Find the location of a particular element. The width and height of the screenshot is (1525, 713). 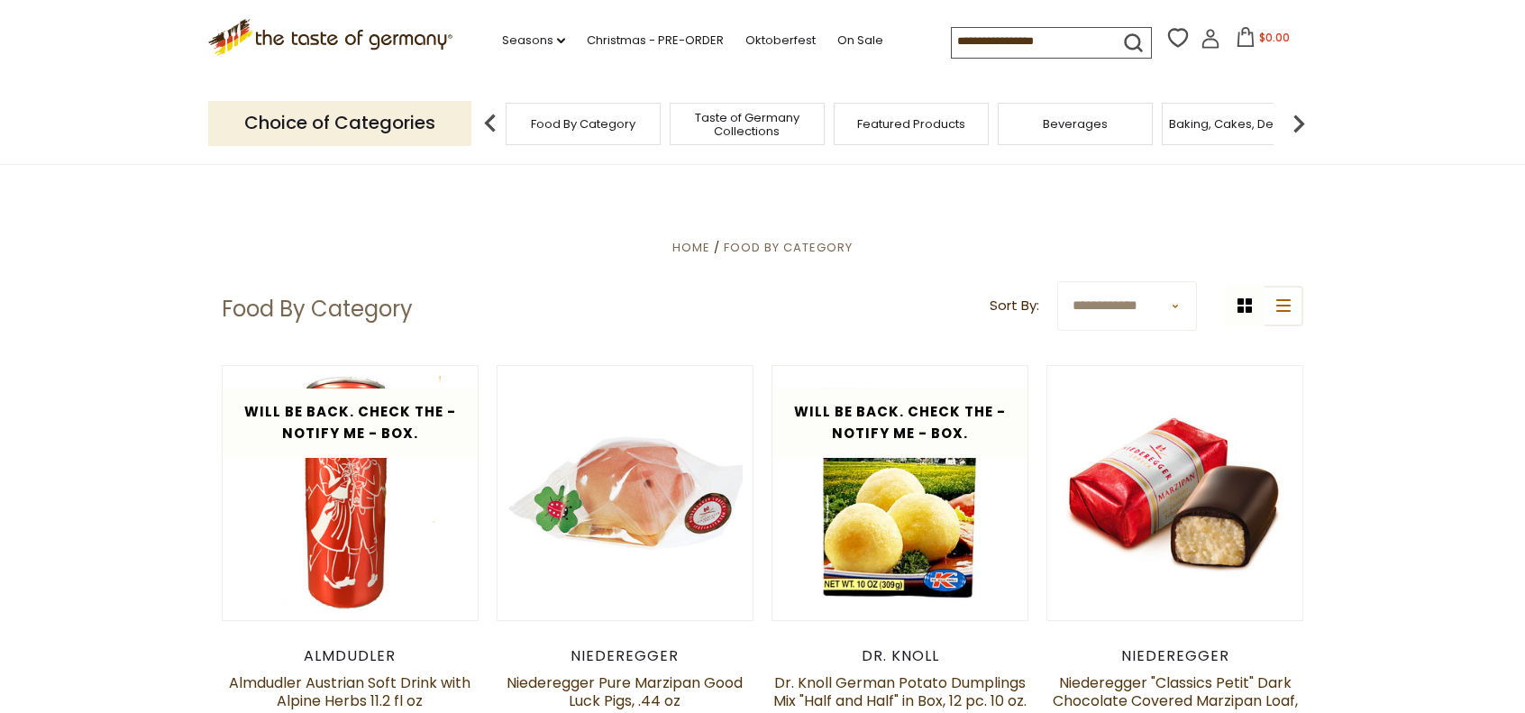

span: $0.00 is located at coordinates (1275, 37).